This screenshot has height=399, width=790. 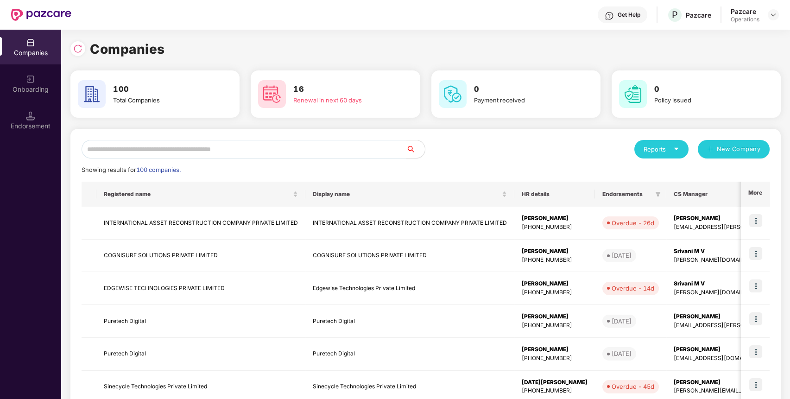 I want to click on div: Renewal in next 60 days, so click(x=344, y=100).